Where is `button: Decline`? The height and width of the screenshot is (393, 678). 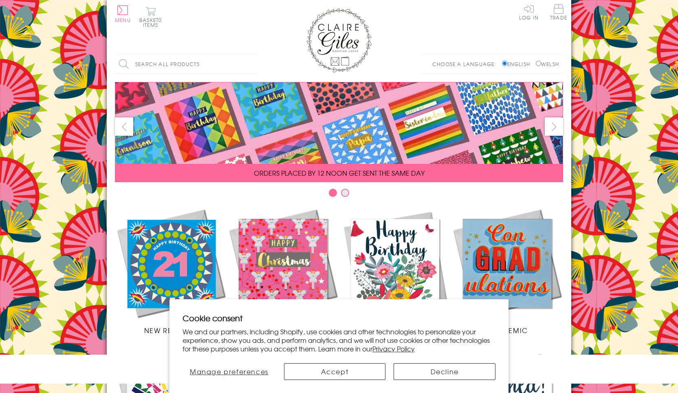 button: Decline is located at coordinates (444, 371).